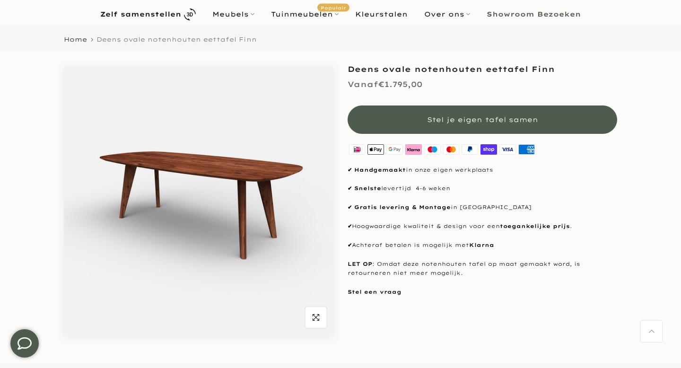 The width and height of the screenshot is (681, 368). What do you see at coordinates (482, 189) in the screenshot?
I see `p: levertijd 4-6 weken` at bounding box center [482, 189].